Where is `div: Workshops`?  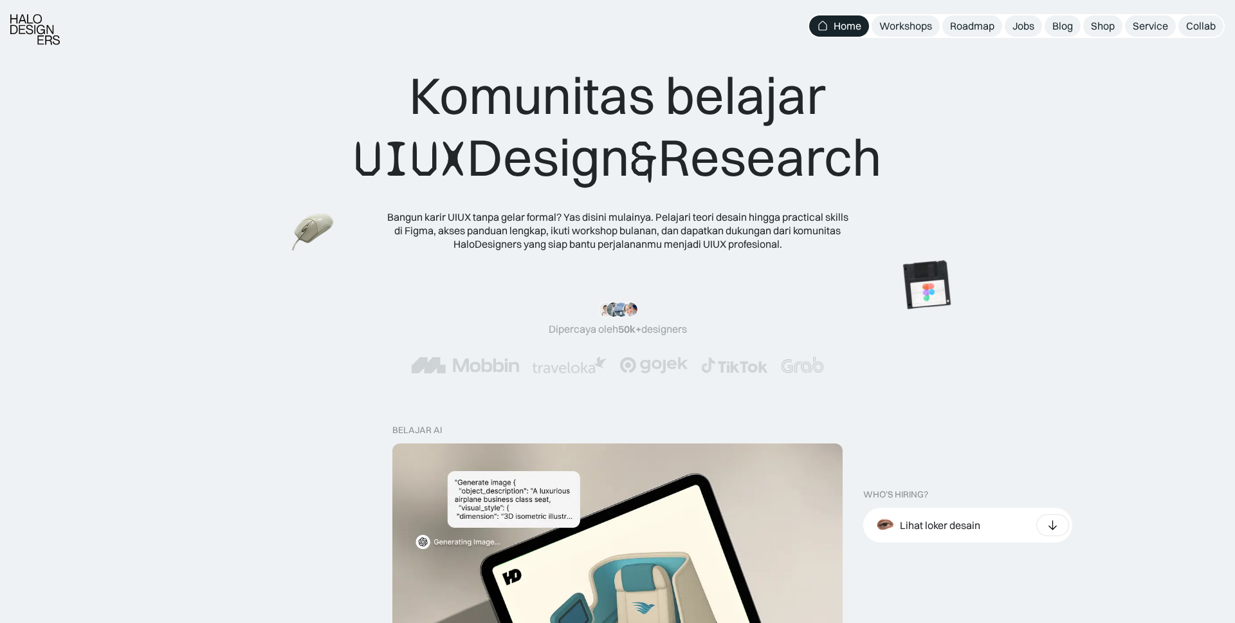 div: Workshops is located at coordinates (906, 26).